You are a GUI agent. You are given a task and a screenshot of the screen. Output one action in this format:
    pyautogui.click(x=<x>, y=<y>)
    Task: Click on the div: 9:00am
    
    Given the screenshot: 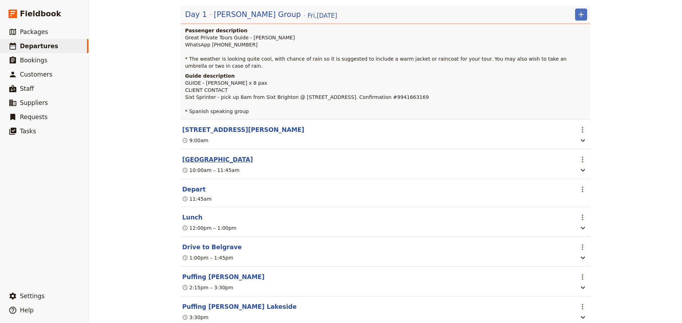 What is the action you would take?
    pyautogui.click(x=195, y=141)
    